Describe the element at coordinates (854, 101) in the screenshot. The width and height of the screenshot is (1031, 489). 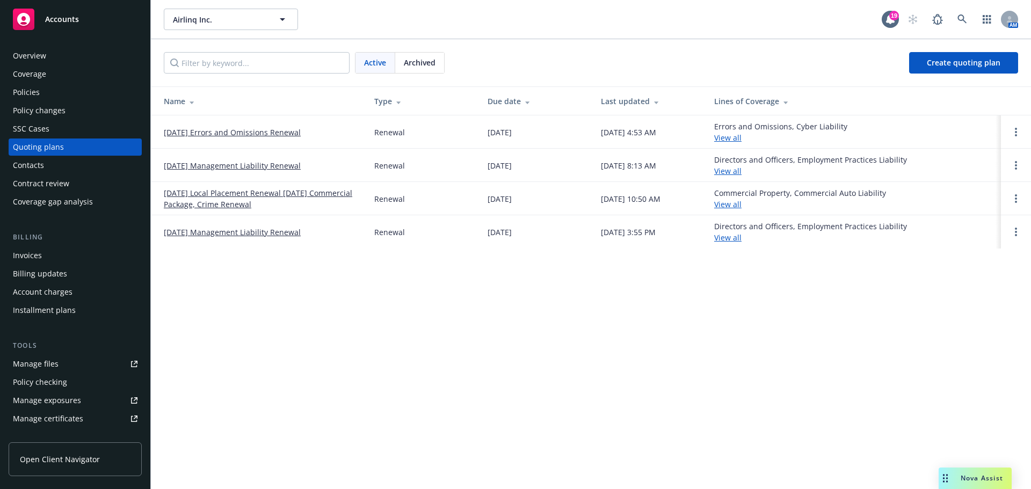
I see `div: Lines of Coverage` at that location.